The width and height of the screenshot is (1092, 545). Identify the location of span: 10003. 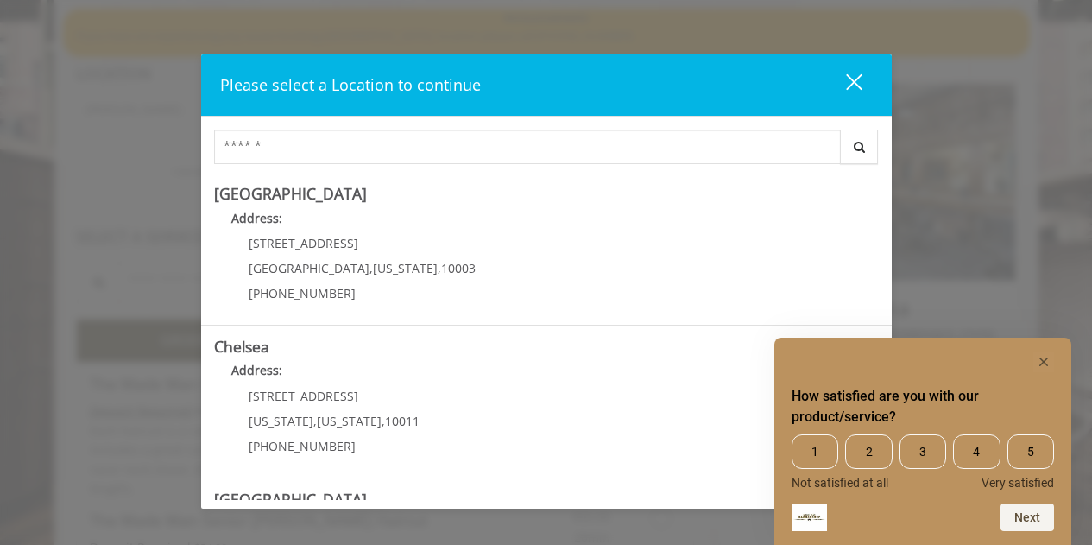
(459, 268).